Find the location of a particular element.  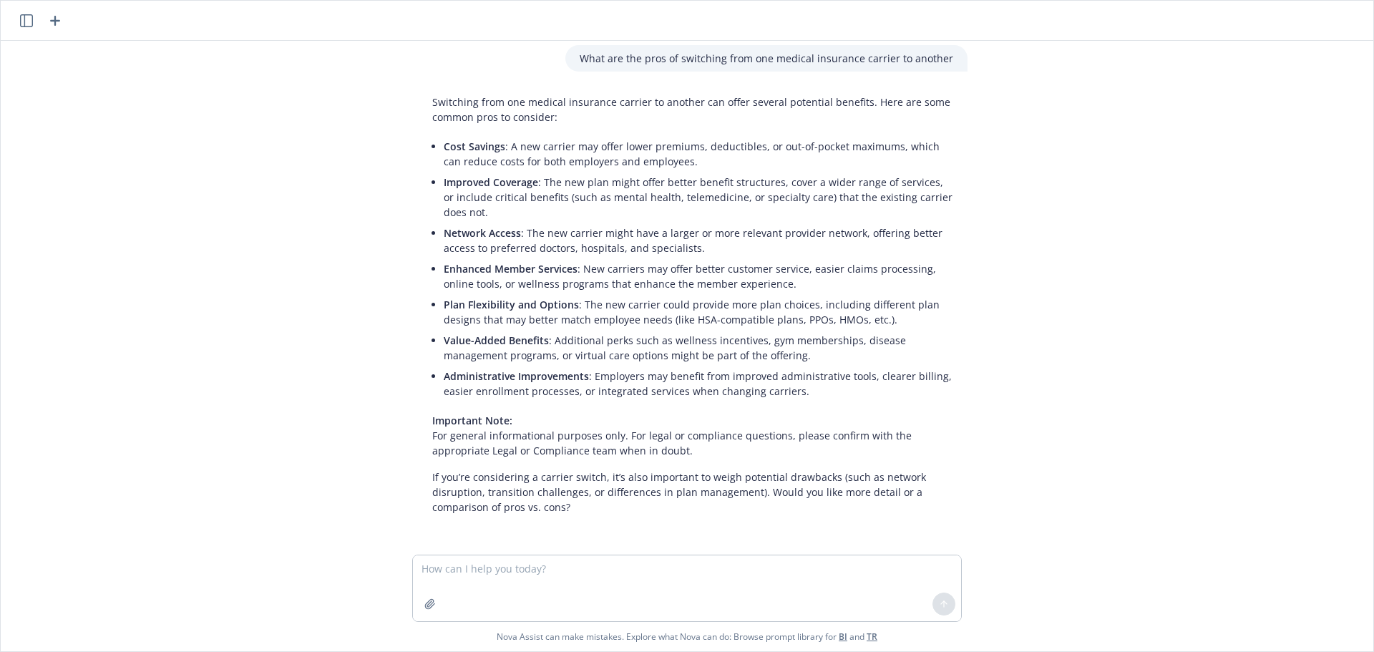

a: TR is located at coordinates (871, 636).